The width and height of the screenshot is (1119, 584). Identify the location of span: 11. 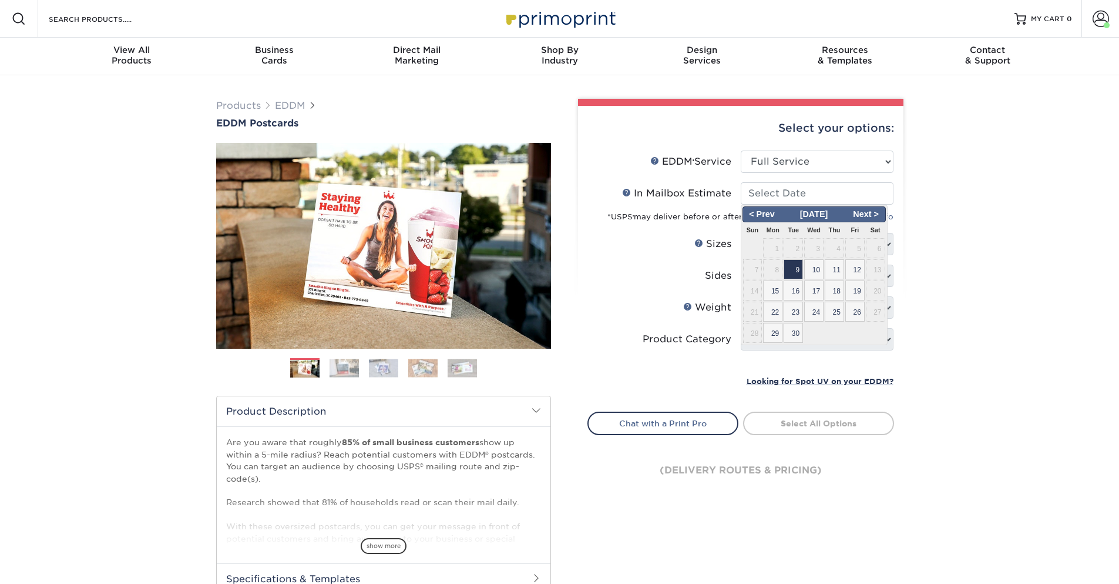
(834, 269).